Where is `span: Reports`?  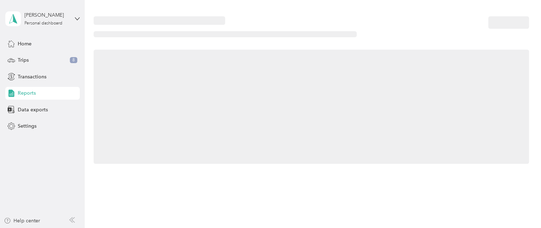
span: Reports is located at coordinates (27, 93).